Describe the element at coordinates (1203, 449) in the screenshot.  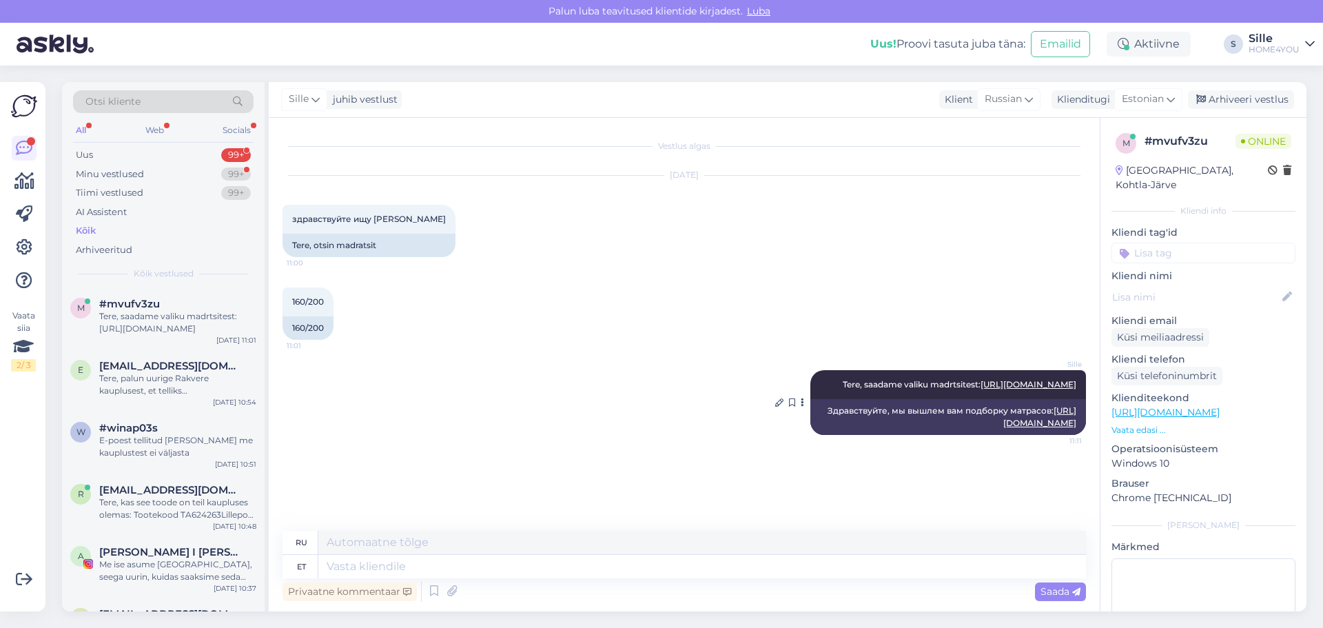
I see `p: Operatsioonisüsteem` at that location.